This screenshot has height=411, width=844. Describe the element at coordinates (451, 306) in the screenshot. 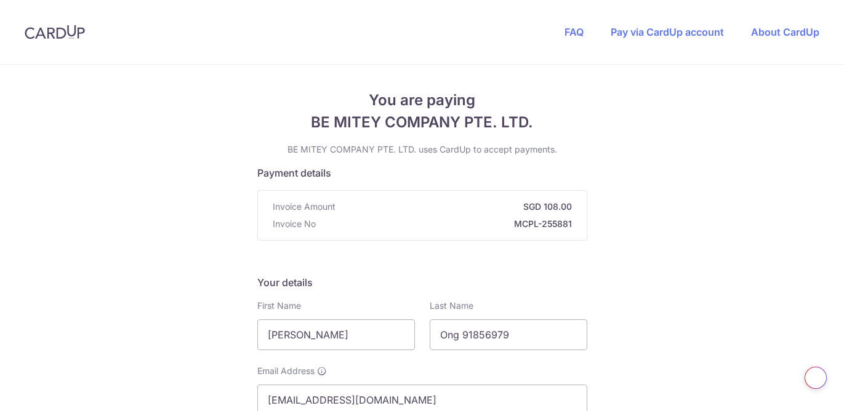

I see `label: Last Name` at that location.